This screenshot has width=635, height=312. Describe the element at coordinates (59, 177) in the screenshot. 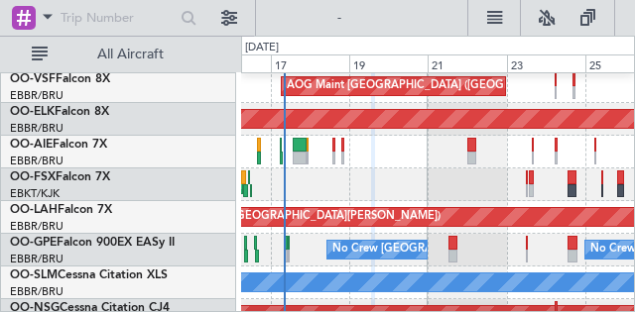

I see `a: OO-FSXFalcon 7X` at that location.